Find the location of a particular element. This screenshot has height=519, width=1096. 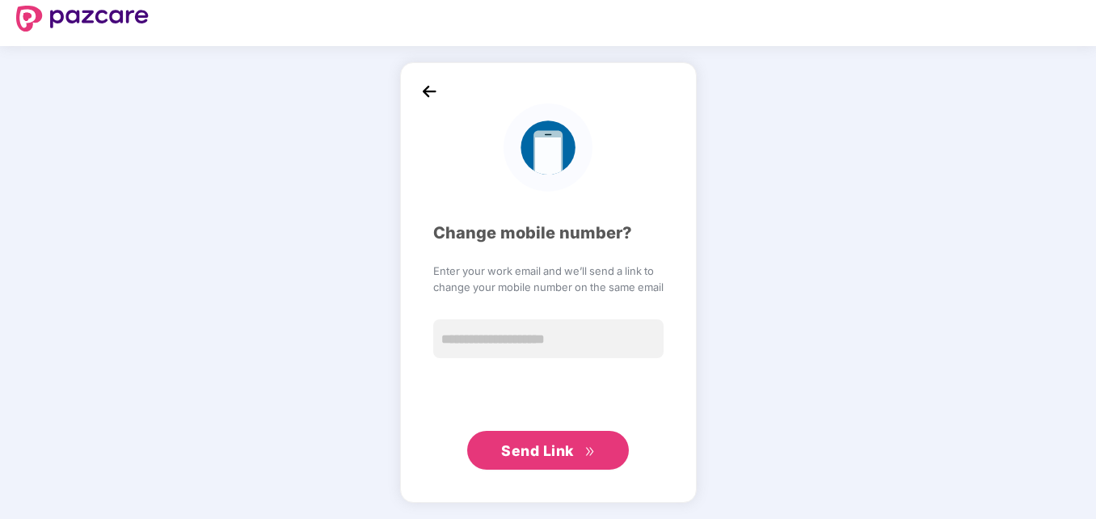

span: double-right is located at coordinates (589, 451).